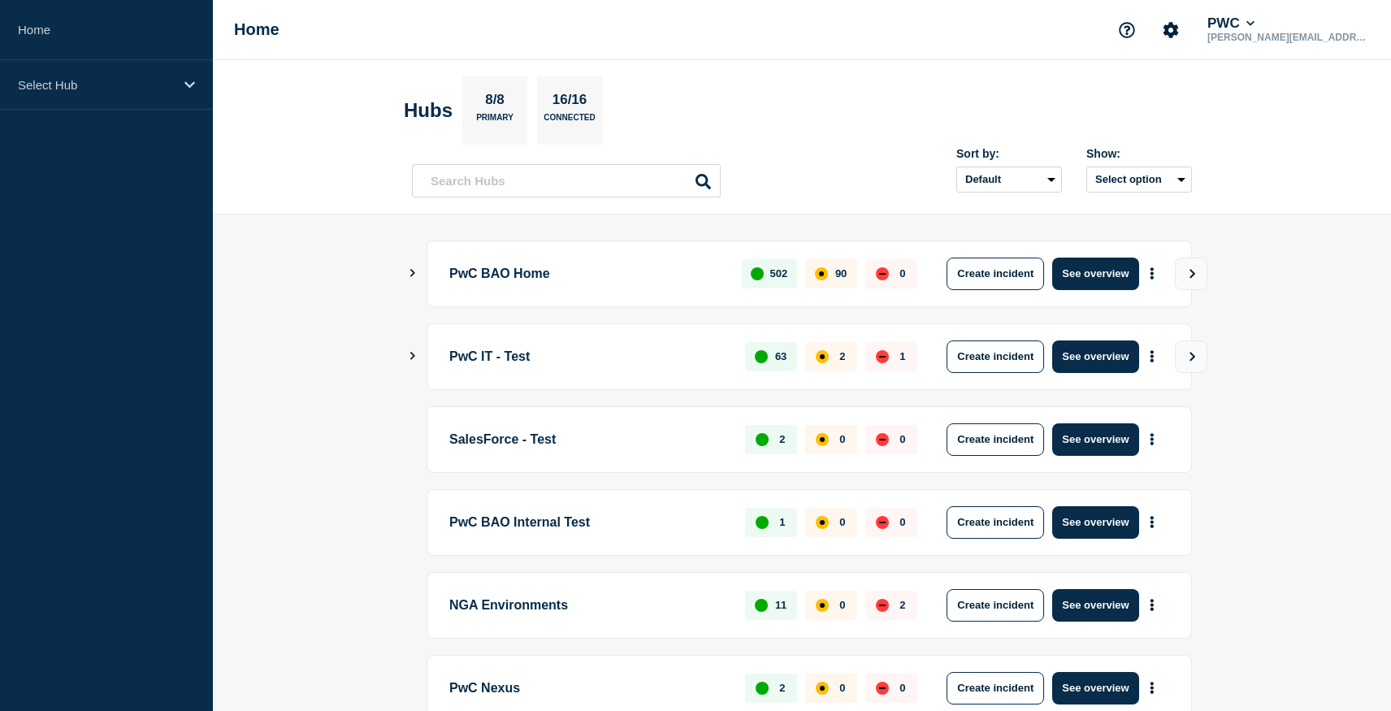  Describe the element at coordinates (570, 102) in the screenshot. I see `p: 16/16` at that location.